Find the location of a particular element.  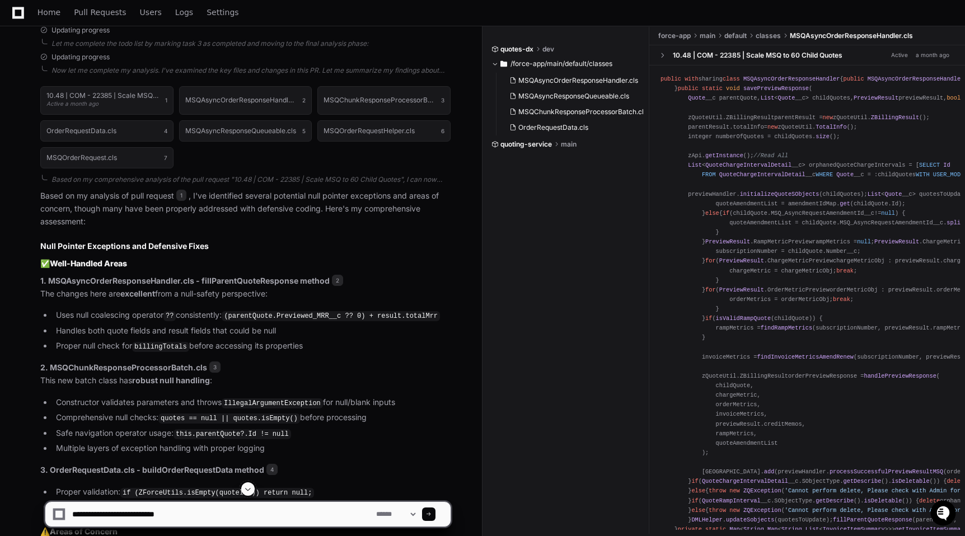

p: The changes here are from a null-safety perspective: is located at coordinates (245, 288).